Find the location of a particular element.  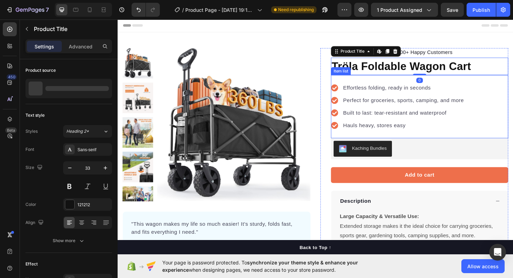

p: Advanced is located at coordinates (81, 46).